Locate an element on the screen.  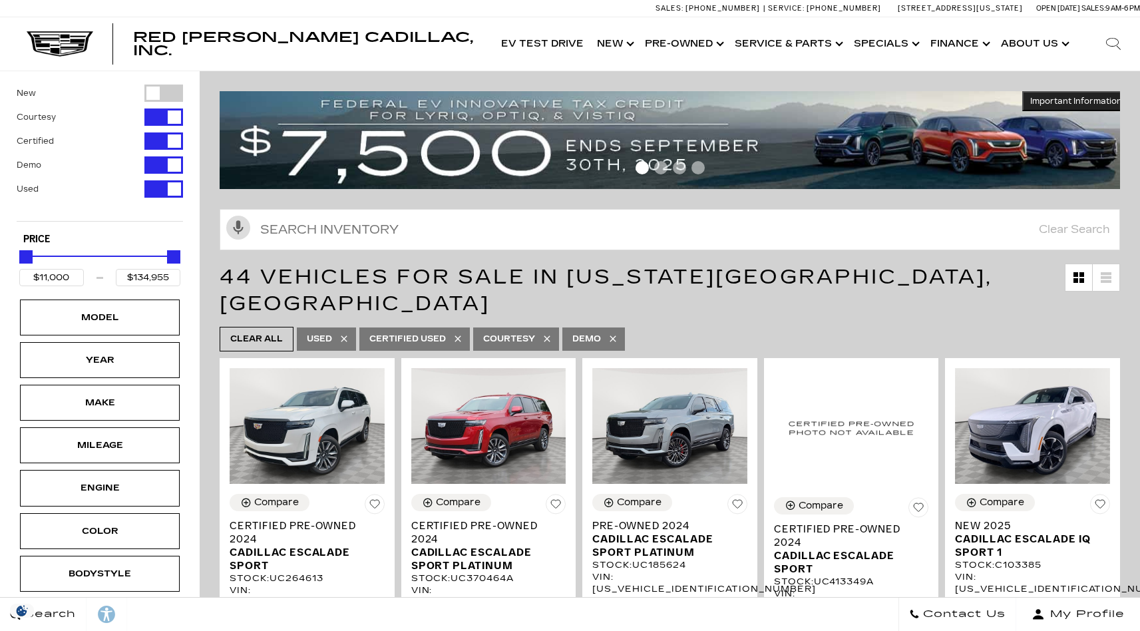
img: Cadillac Dark Logo with Cadillac White Text is located at coordinates (60, 44).